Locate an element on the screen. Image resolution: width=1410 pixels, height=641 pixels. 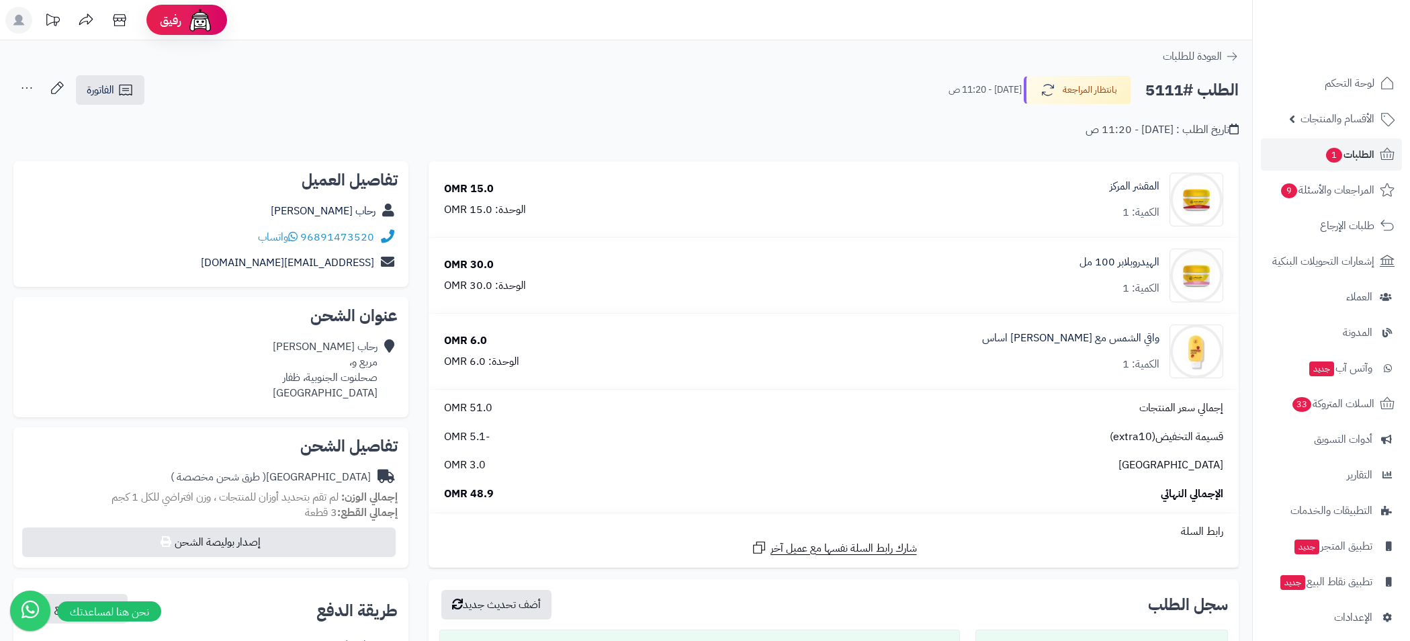
span: الطلبات is located at coordinates (1349, 154).